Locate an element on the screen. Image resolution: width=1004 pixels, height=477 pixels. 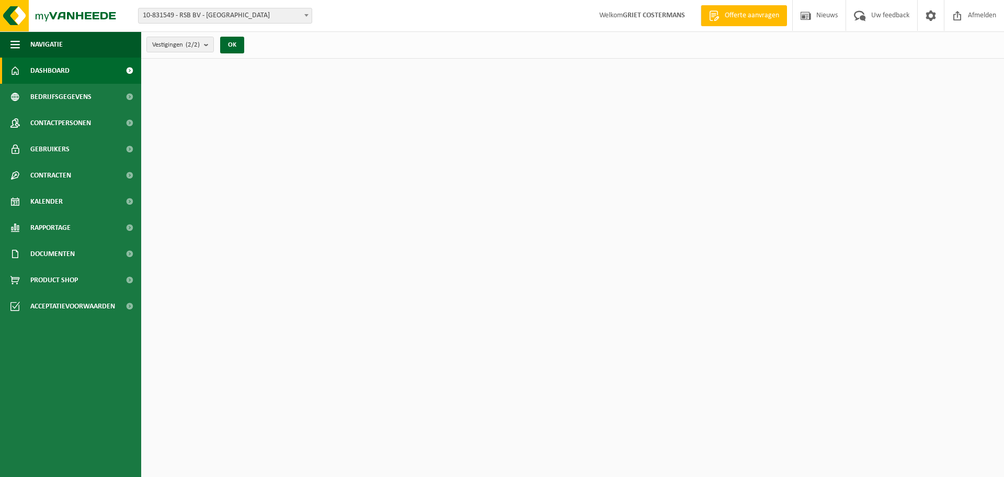
span: Kalender is located at coordinates (47, 201).